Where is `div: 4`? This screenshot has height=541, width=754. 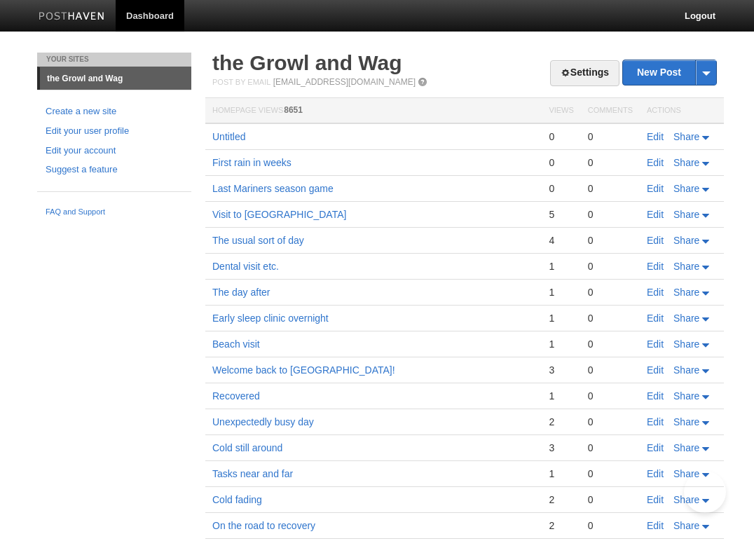 div: 4 is located at coordinates (561, 240).